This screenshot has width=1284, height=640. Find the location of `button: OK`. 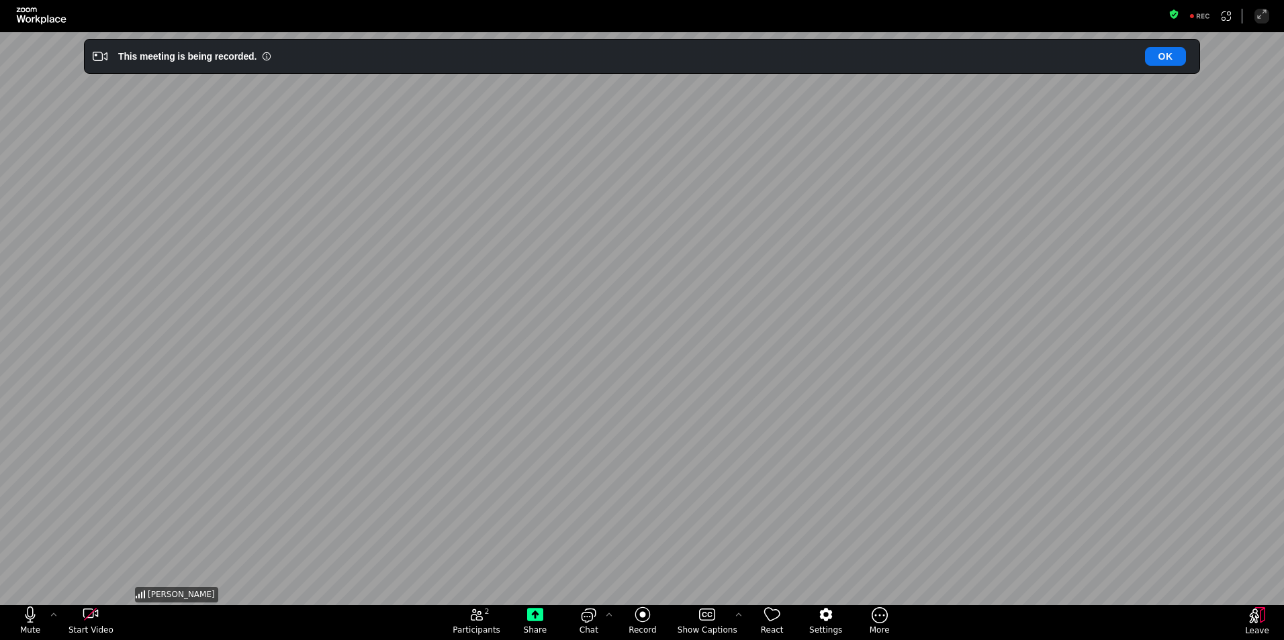

button: OK is located at coordinates (1165, 56).